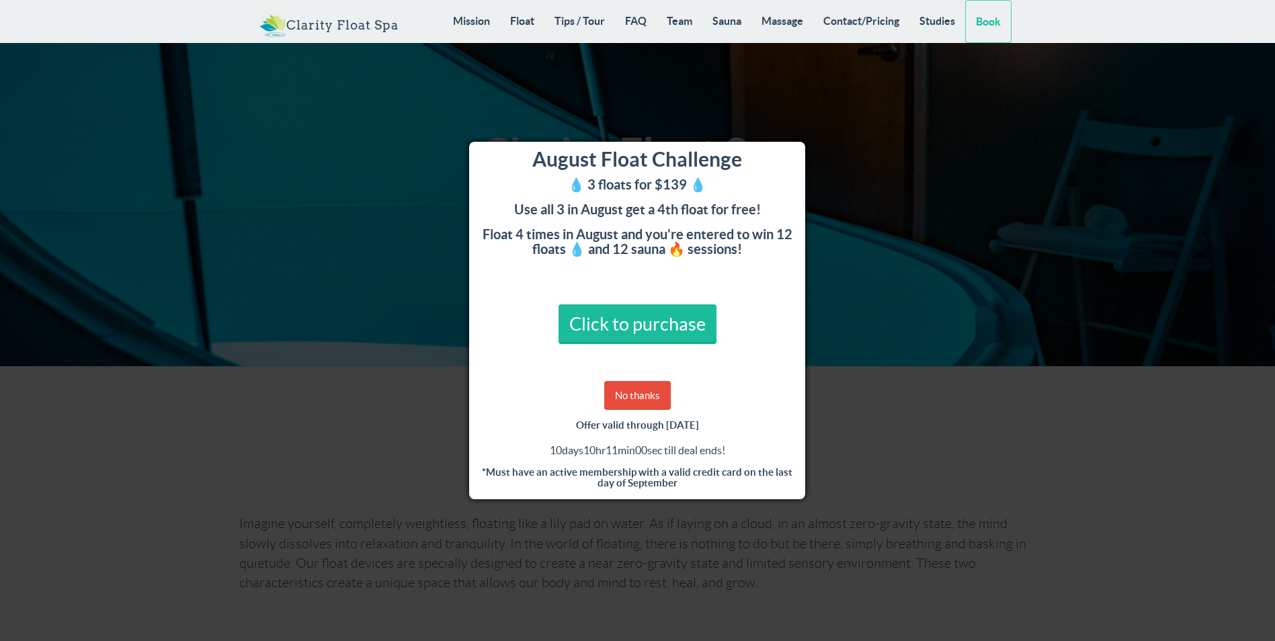 The height and width of the screenshot is (641, 1275). Describe the element at coordinates (637, 395) in the screenshot. I see `a: No thanks` at that location.